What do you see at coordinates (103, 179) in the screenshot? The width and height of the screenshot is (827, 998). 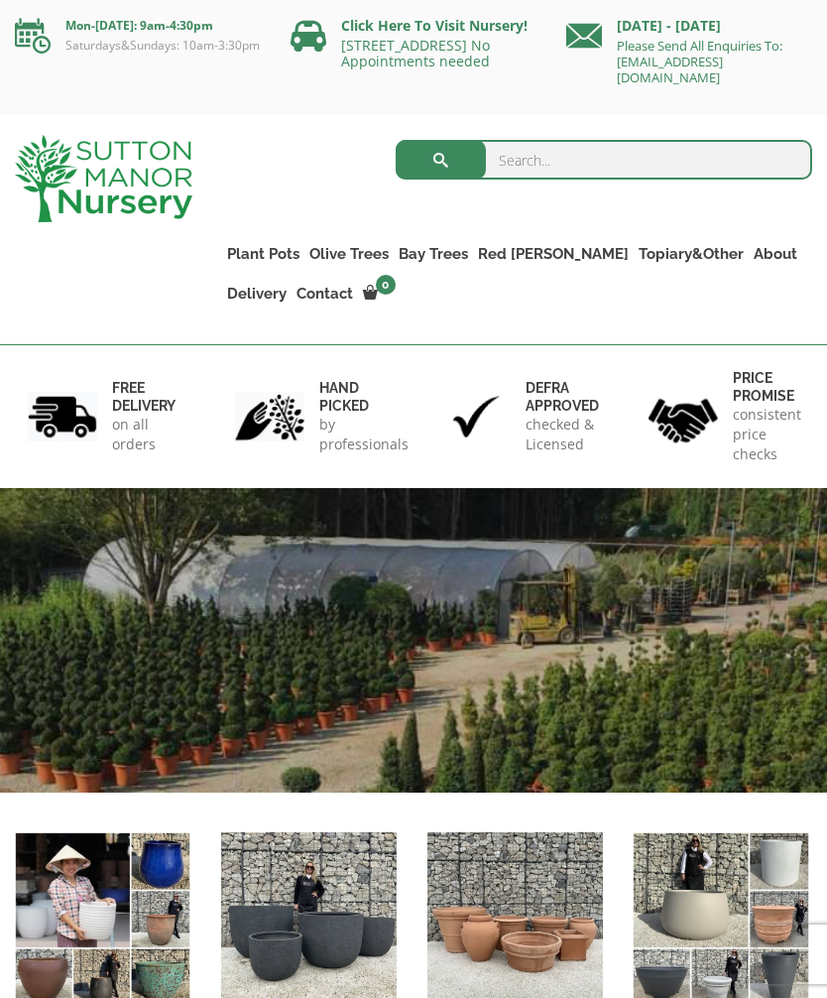 I see `img: logo` at bounding box center [103, 179].